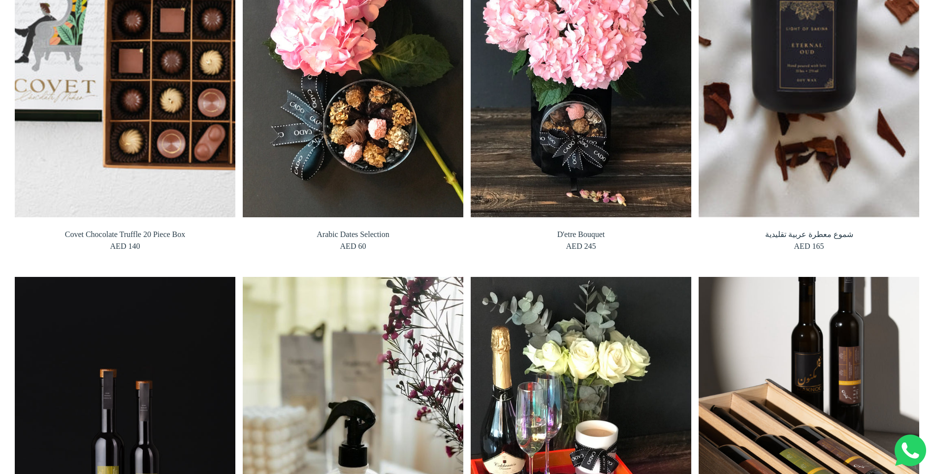  Describe the element at coordinates (581, 241) in the screenshot. I see `a: D'etre Bouquet AED 245` at that location.